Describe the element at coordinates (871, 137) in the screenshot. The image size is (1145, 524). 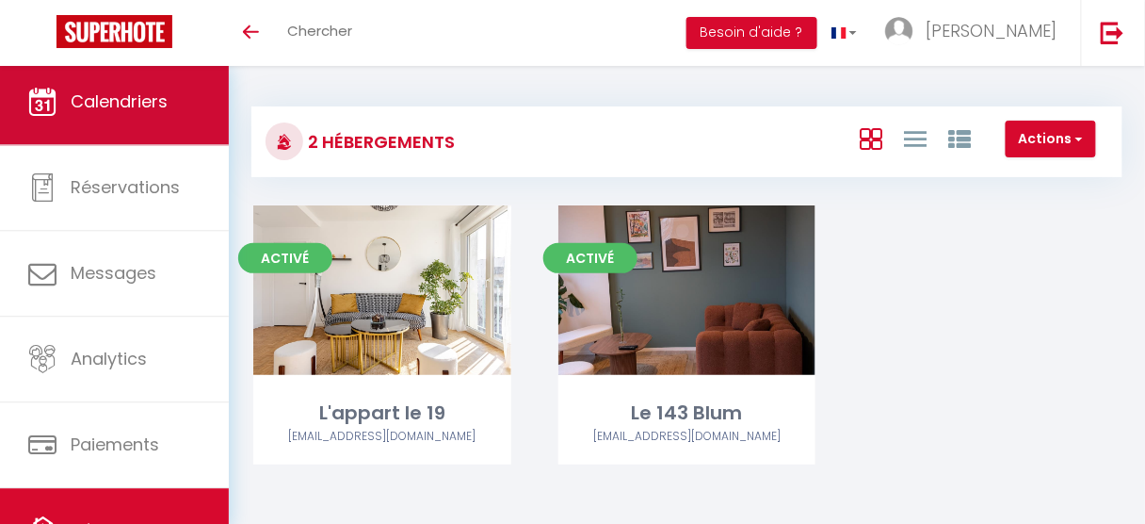
I see `a: Vue en Box` at that location.